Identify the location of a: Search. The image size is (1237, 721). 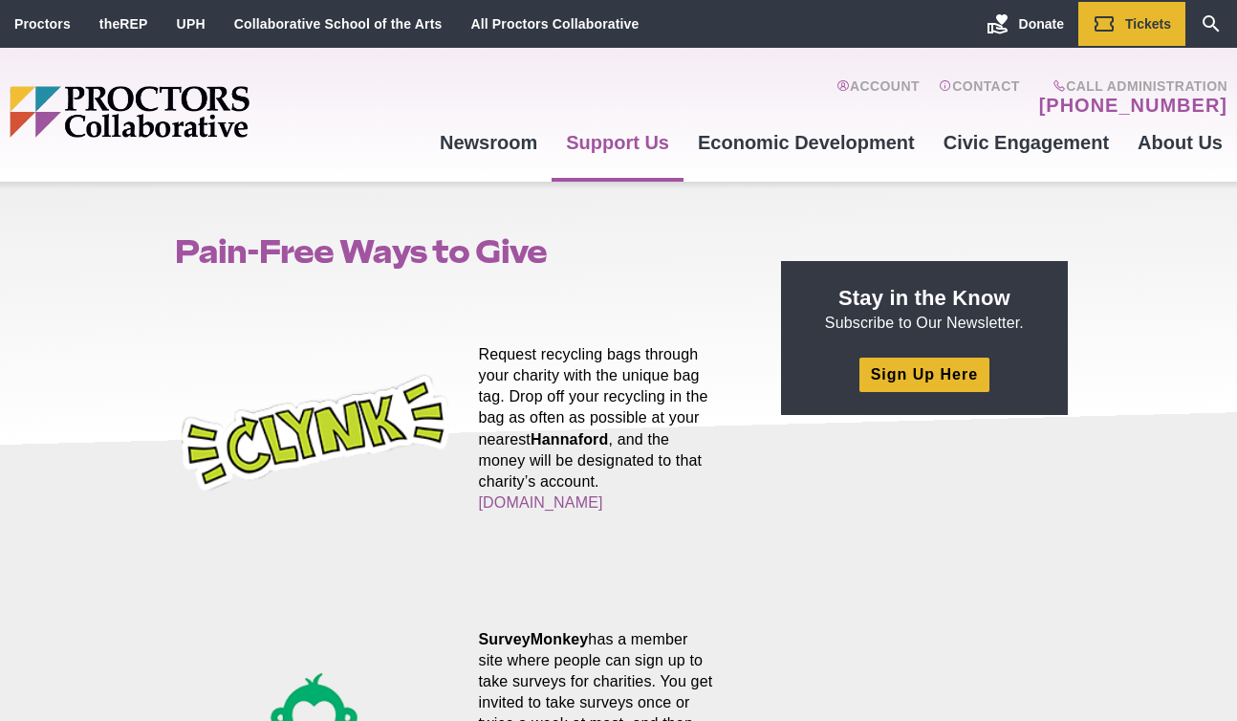
(1212, 24).